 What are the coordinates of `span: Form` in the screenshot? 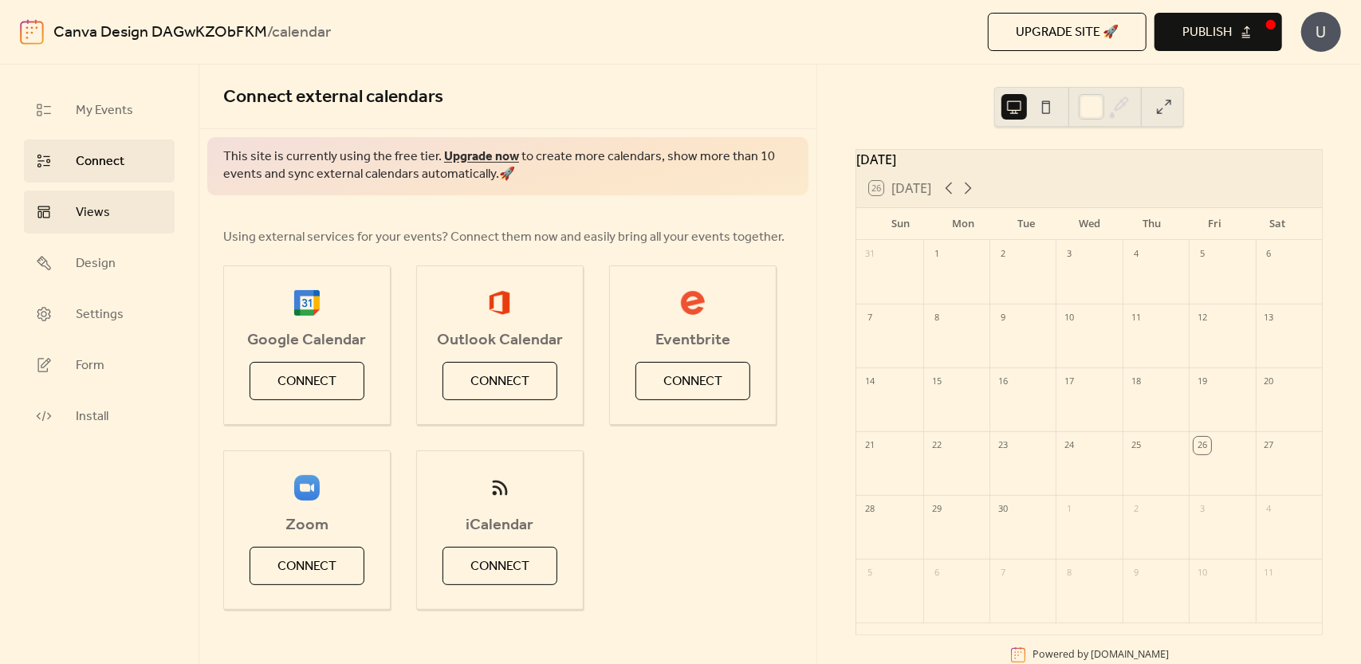 It's located at (90, 366).